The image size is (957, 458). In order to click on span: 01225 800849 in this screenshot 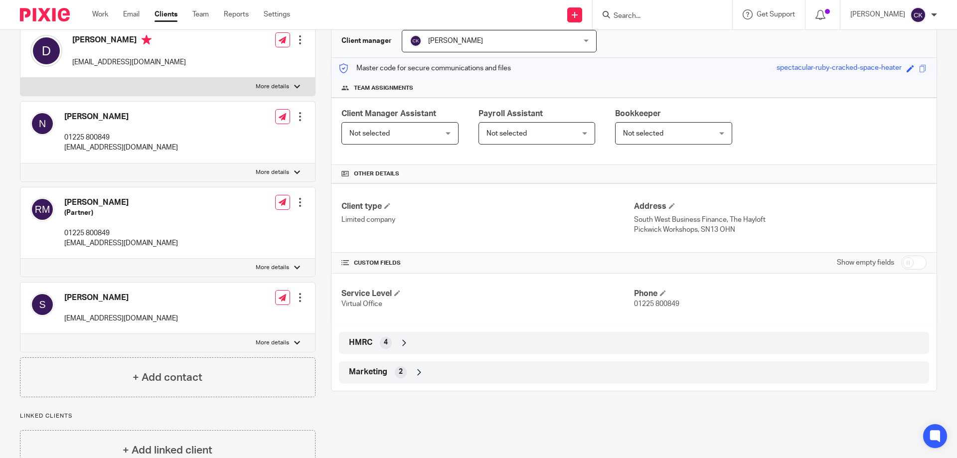, I will do `click(657, 304)`.